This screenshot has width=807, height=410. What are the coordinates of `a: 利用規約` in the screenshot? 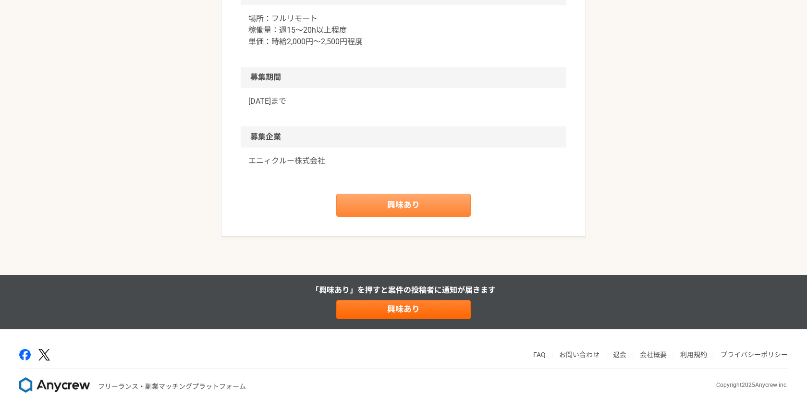 It's located at (694, 355).